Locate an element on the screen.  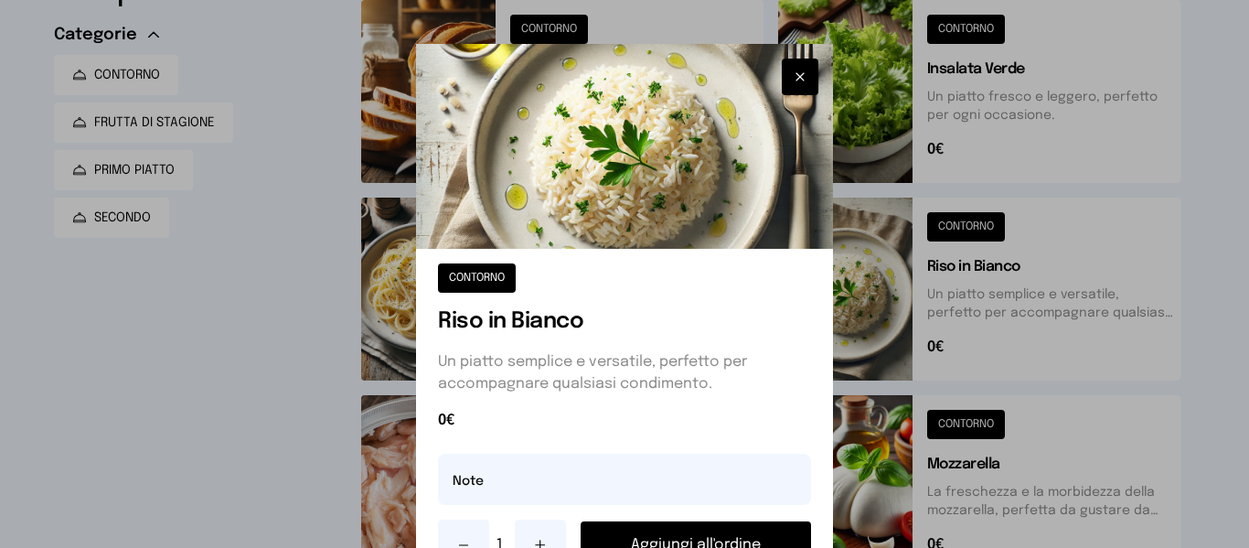
button: CONTORNO is located at coordinates (476, 278).